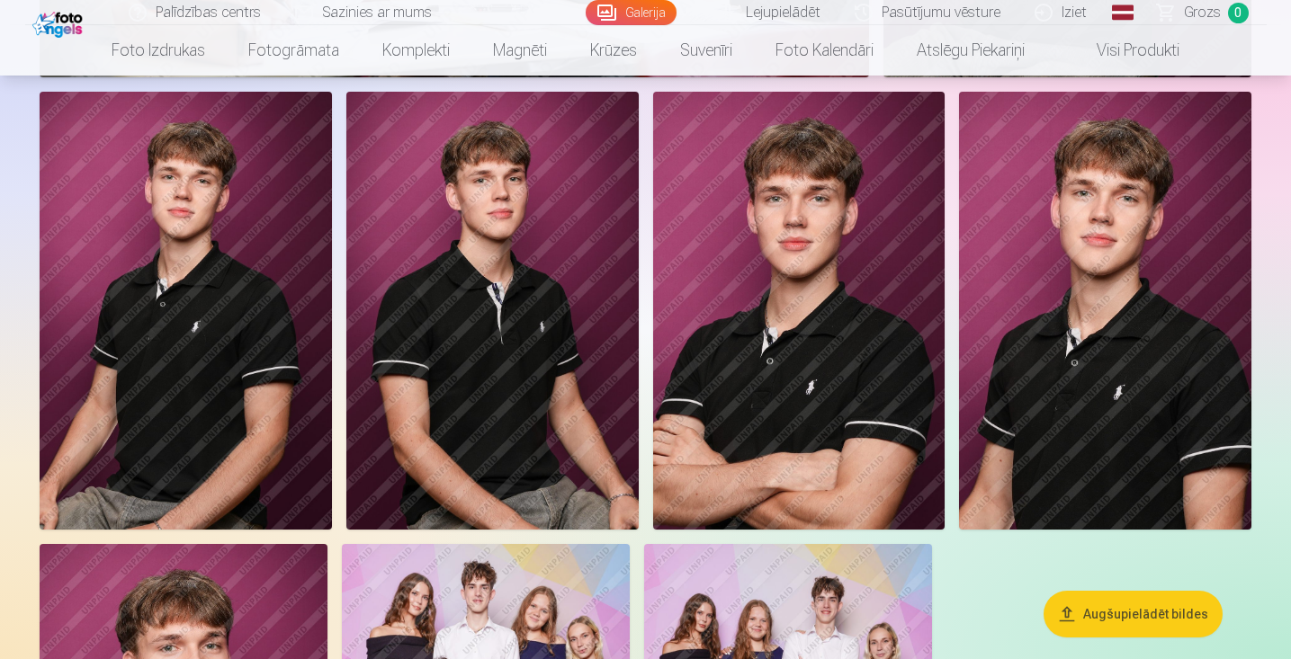 Image resolution: width=1291 pixels, height=659 pixels. Describe the element at coordinates (293, 50) in the screenshot. I see `a: Fotogrāmata` at that location.